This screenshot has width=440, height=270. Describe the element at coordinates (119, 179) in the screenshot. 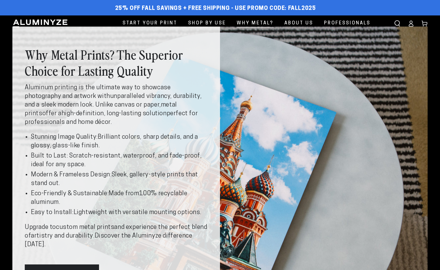

I see `li: Sleek, gallery-style prints that stand out.` at that location.